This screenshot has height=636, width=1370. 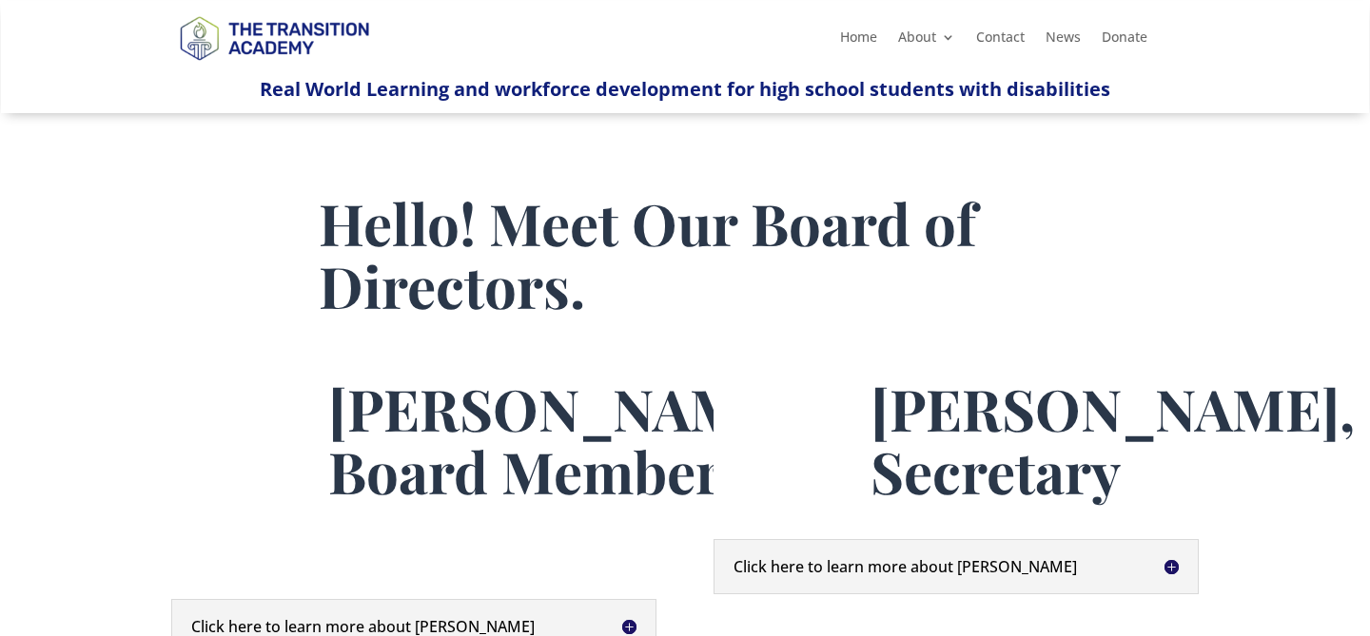 I want to click on a: About, so click(x=927, y=41).